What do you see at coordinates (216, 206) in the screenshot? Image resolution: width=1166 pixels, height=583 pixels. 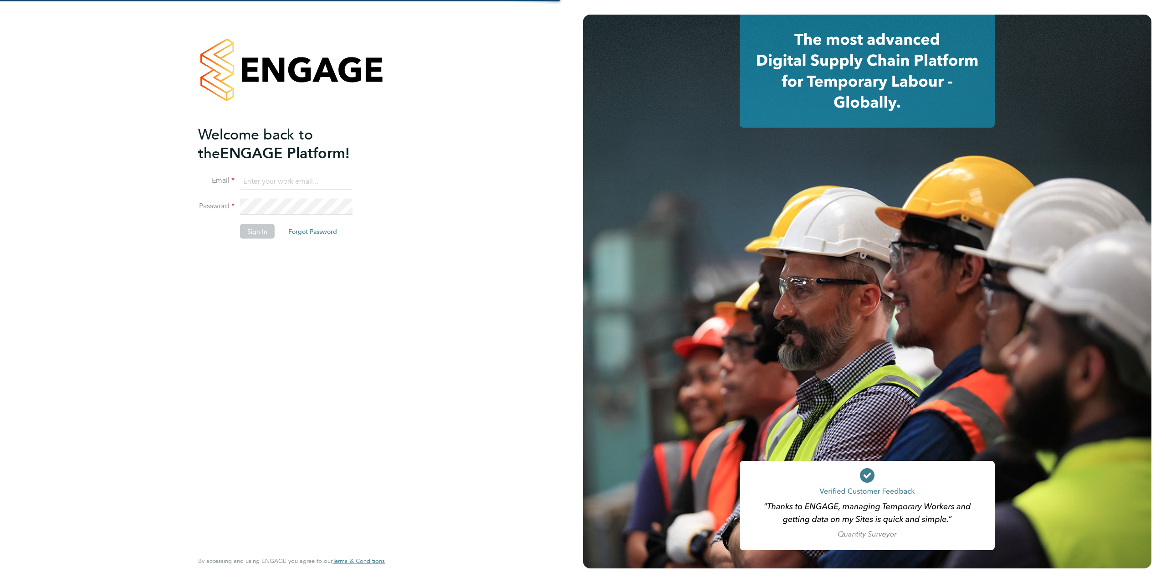 I see `label: Password` at bounding box center [216, 206].